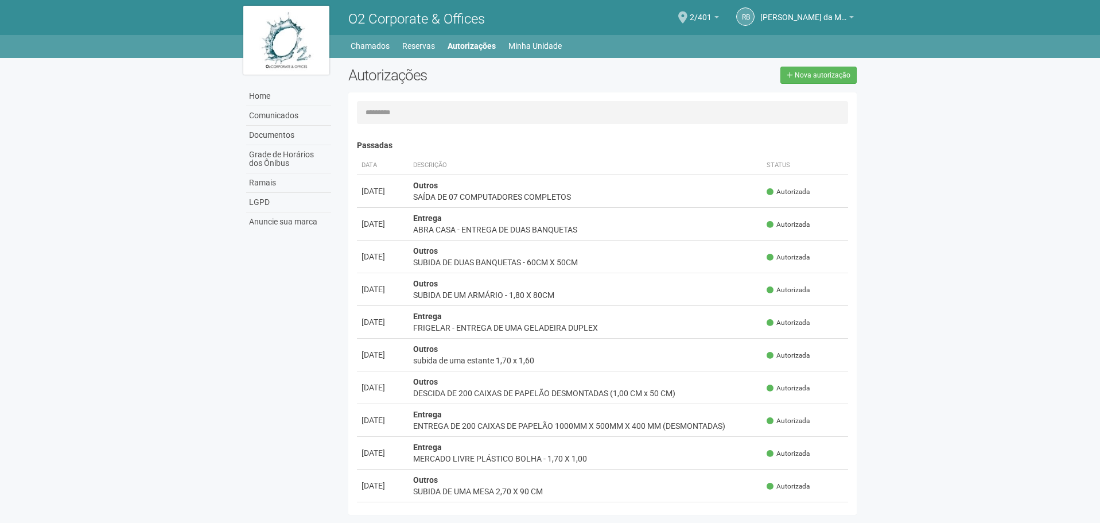  I want to click on div: SUBIDA DE UMA MESA 2,70 X 90 CM, so click(586, 491).